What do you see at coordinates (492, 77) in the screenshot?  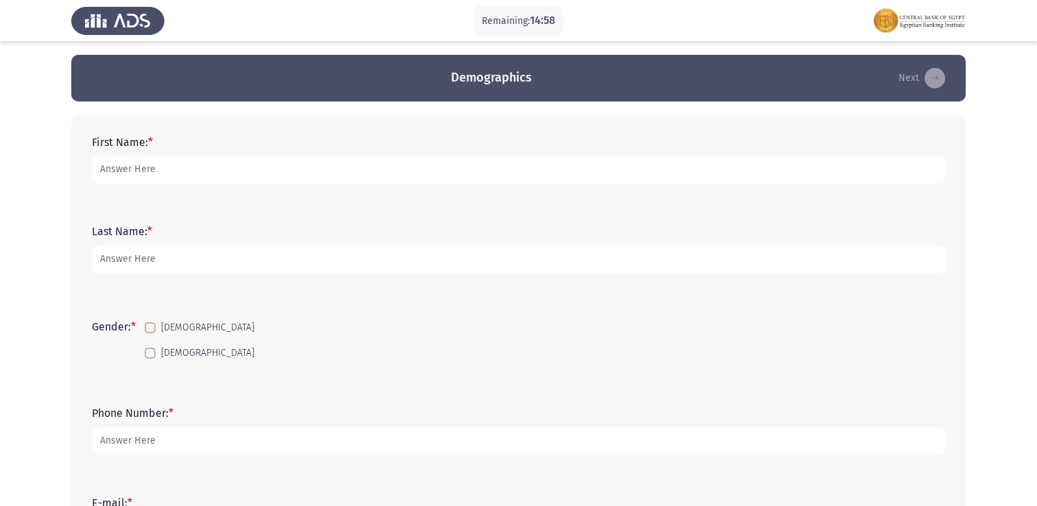 I see `h3: Demographics` at bounding box center [492, 77].